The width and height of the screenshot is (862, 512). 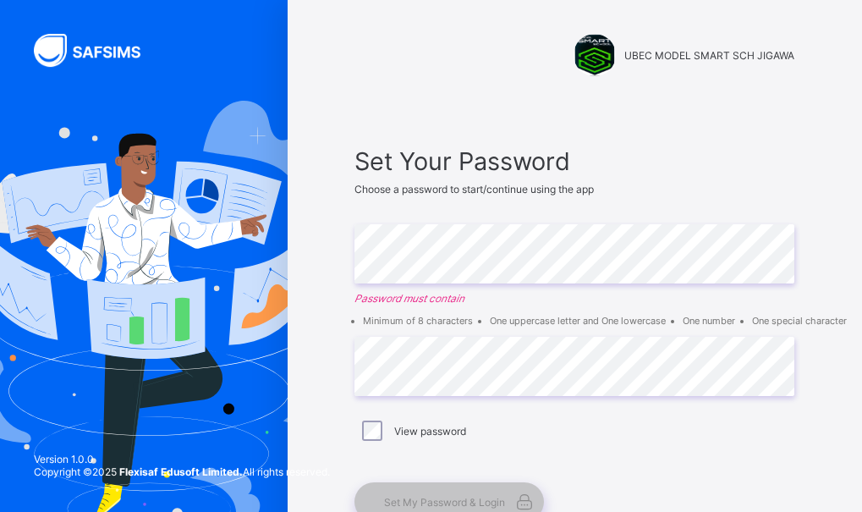 What do you see at coordinates (181, 471) in the screenshot?
I see `strong: Flexisaf Edusoft Limited.` at bounding box center [181, 471].